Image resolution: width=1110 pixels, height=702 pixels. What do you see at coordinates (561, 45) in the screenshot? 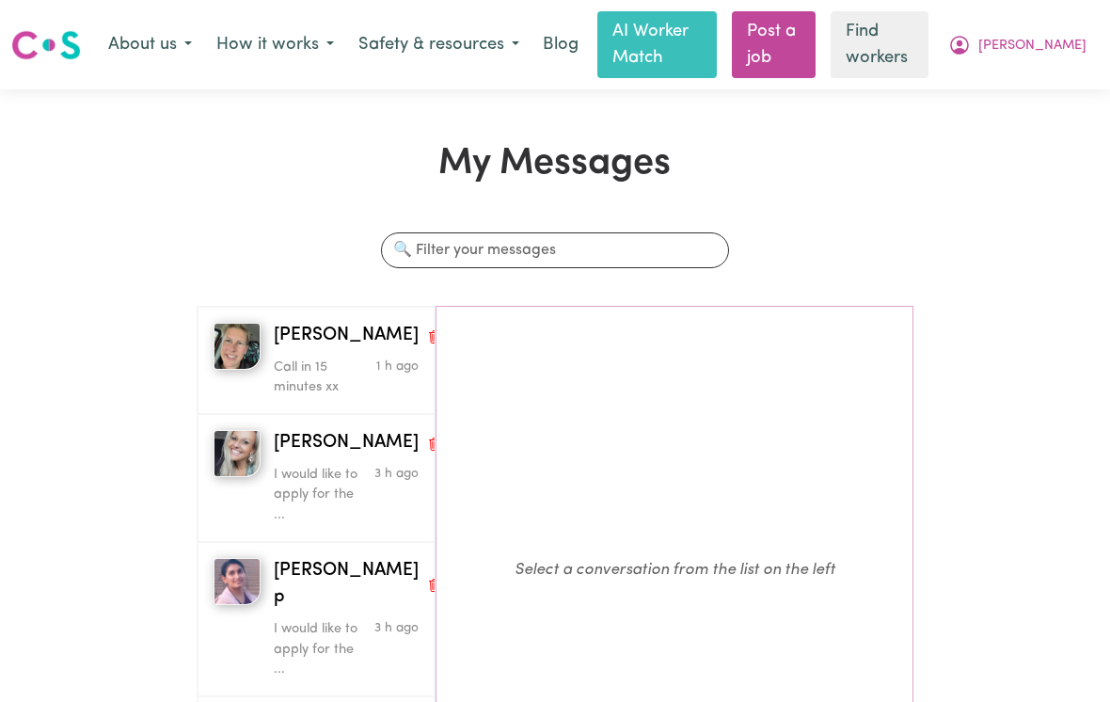
I see `a: Blog` at bounding box center [561, 45].